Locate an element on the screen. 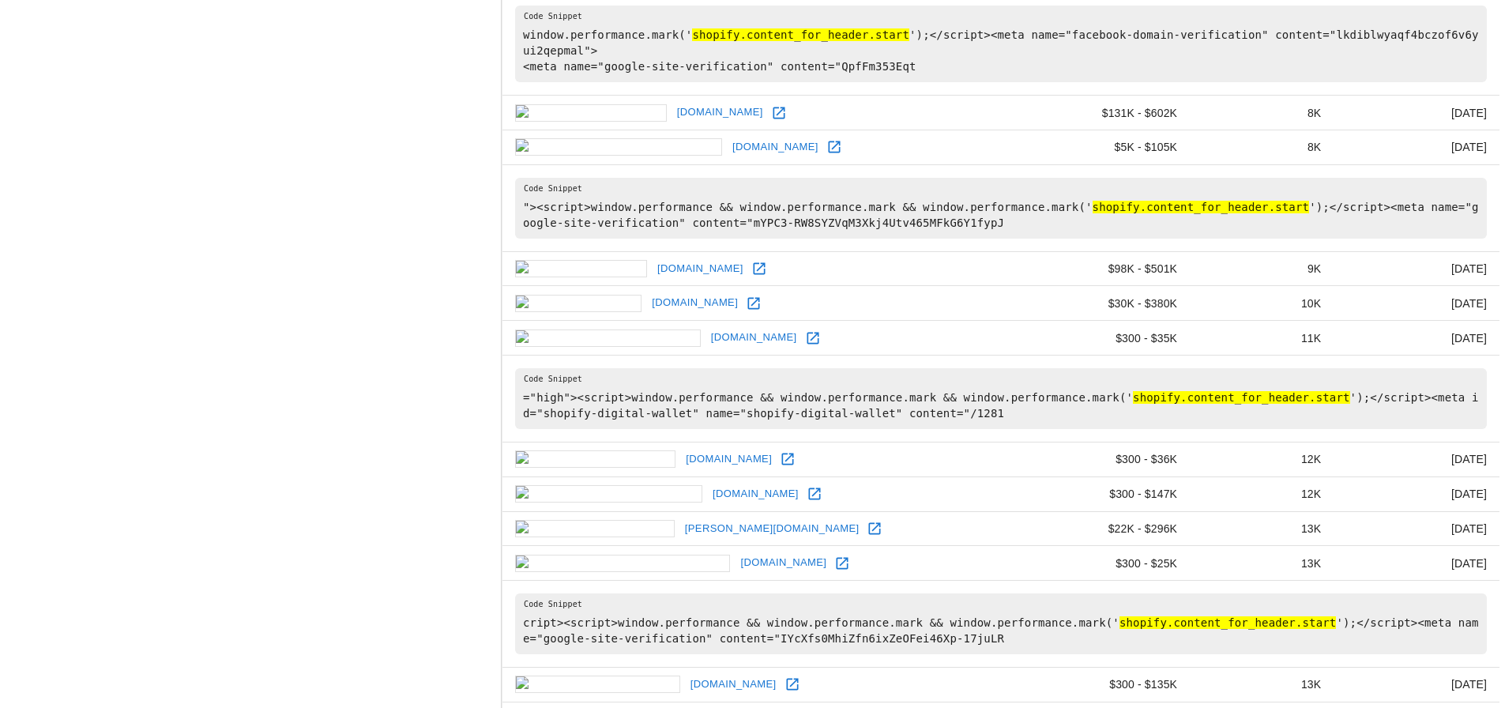 Image resolution: width=1505 pixels, height=708 pixels. a: Open brooklynvegan.com in new window is located at coordinates (815, 494).